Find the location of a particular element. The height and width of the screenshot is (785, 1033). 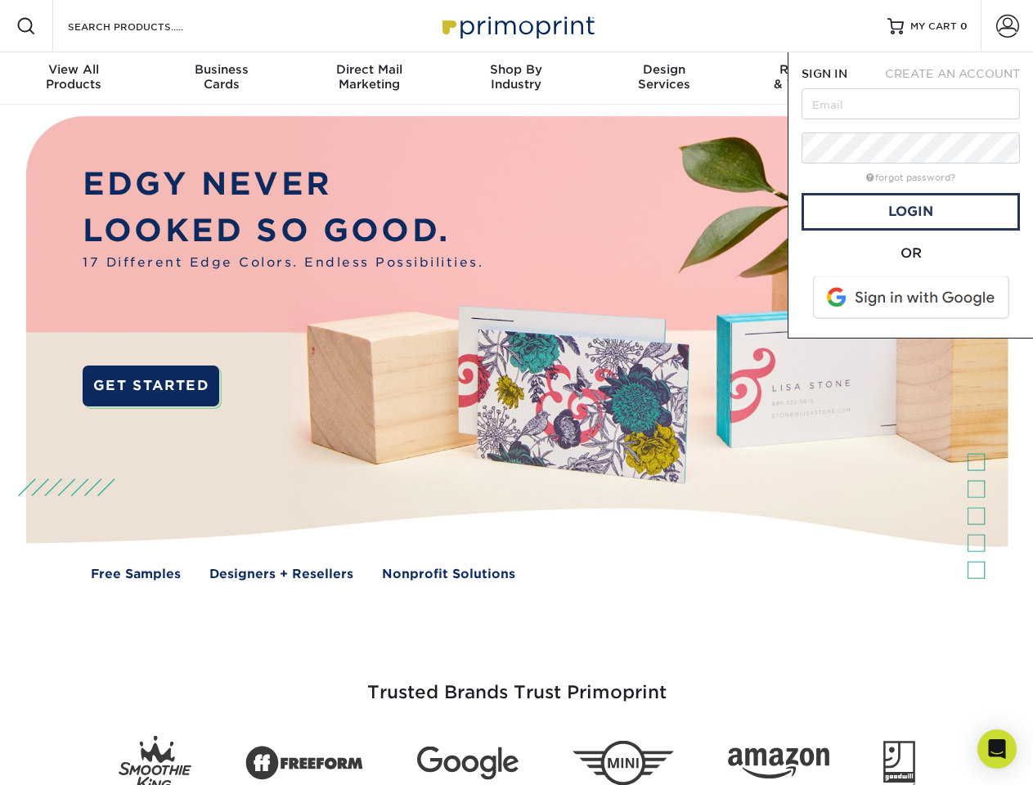

div: Industry is located at coordinates (516, 77).